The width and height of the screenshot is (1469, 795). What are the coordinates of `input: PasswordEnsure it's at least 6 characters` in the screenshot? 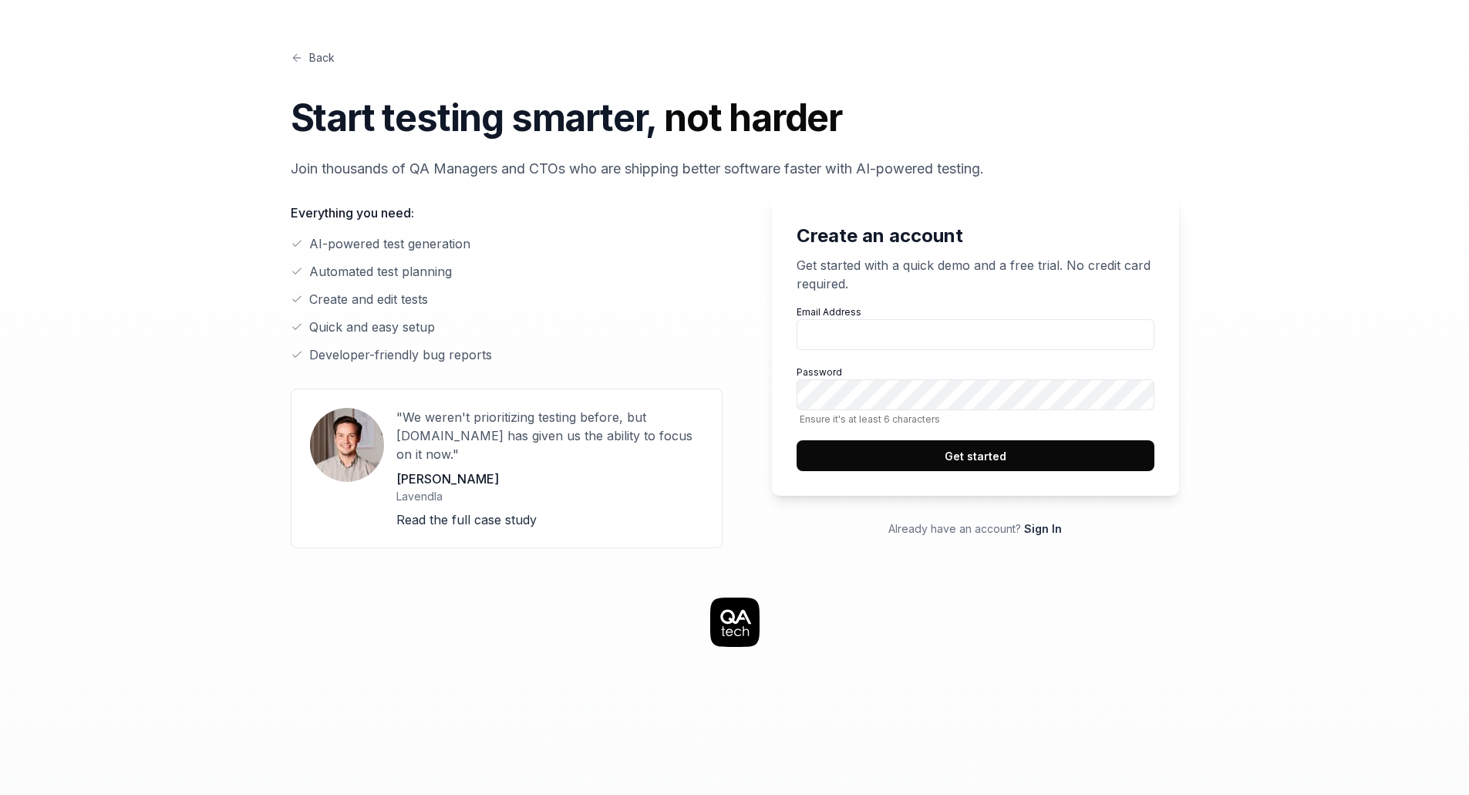 It's located at (976, 395).